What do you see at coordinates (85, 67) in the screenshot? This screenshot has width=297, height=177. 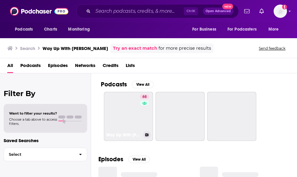 I see `span: Networks` at bounding box center [85, 67].